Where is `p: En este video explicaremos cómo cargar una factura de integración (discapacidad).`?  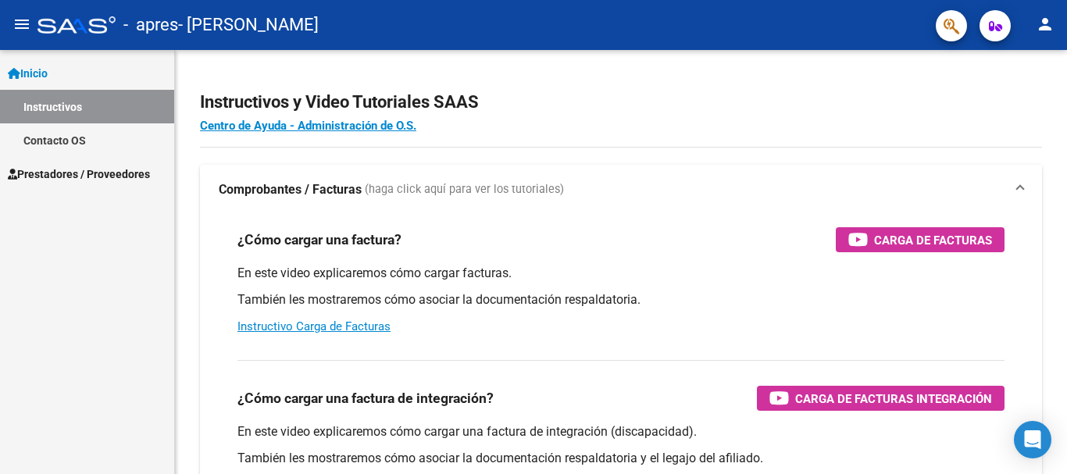
p: En este video explicaremos cómo cargar una factura de integración (discapacidad). is located at coordinates (621, 432).